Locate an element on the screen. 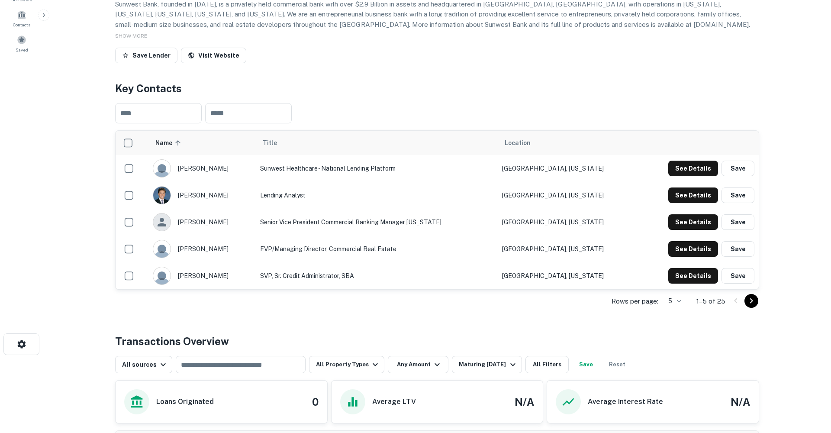 The height and width of the screenshot is (433, 831). span: Name is located at coordinates (169, 143).